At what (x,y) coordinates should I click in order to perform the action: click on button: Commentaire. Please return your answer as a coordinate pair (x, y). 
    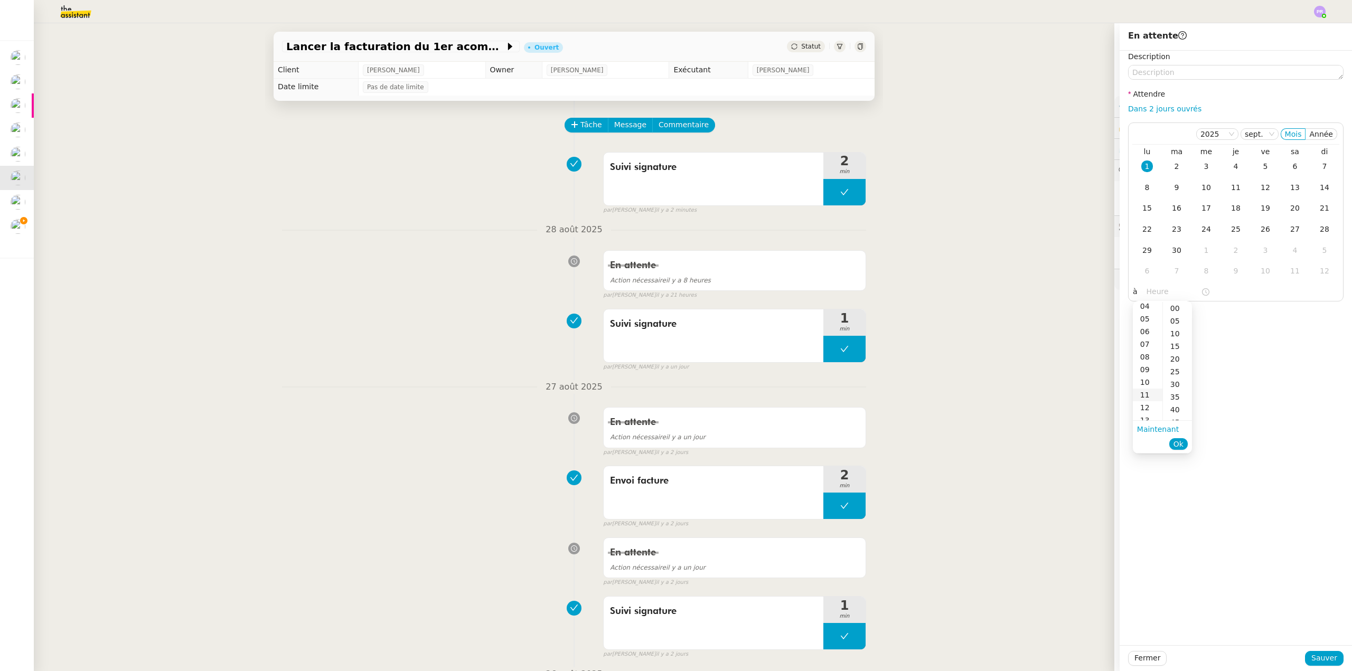
    Looking at the image, I should click on (683, 125).